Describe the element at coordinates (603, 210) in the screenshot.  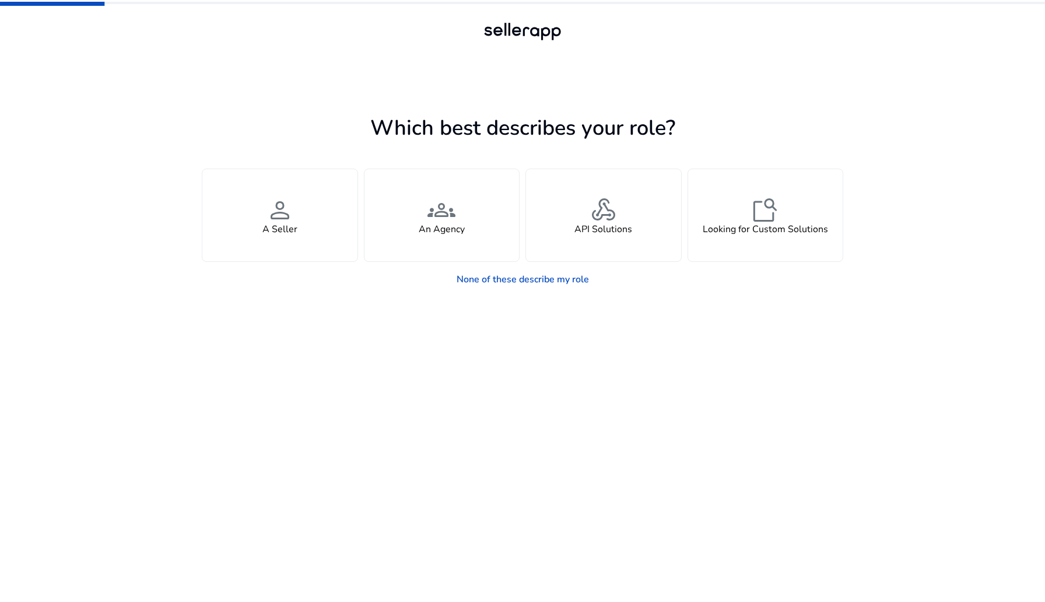
I see `span: webhook` at that location.